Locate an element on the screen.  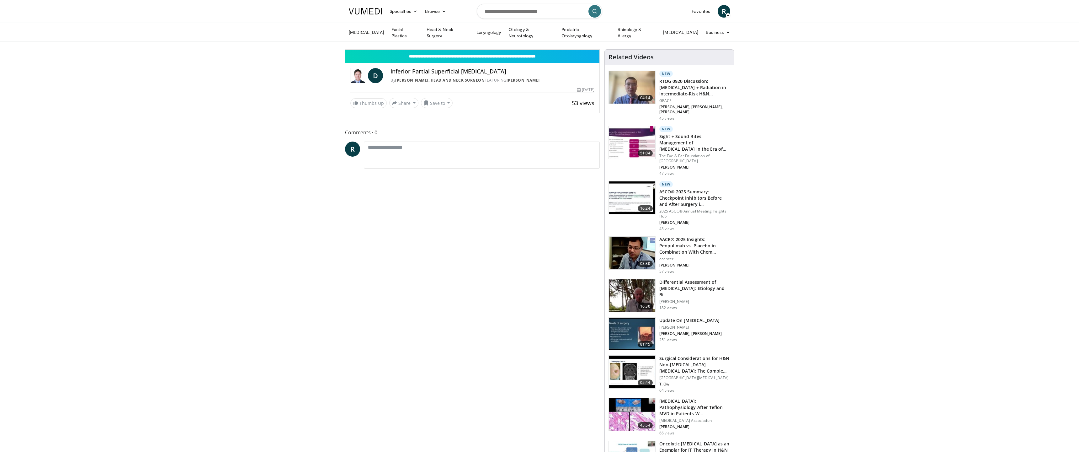
span: 04:14 is located at coordinates (645, 98).